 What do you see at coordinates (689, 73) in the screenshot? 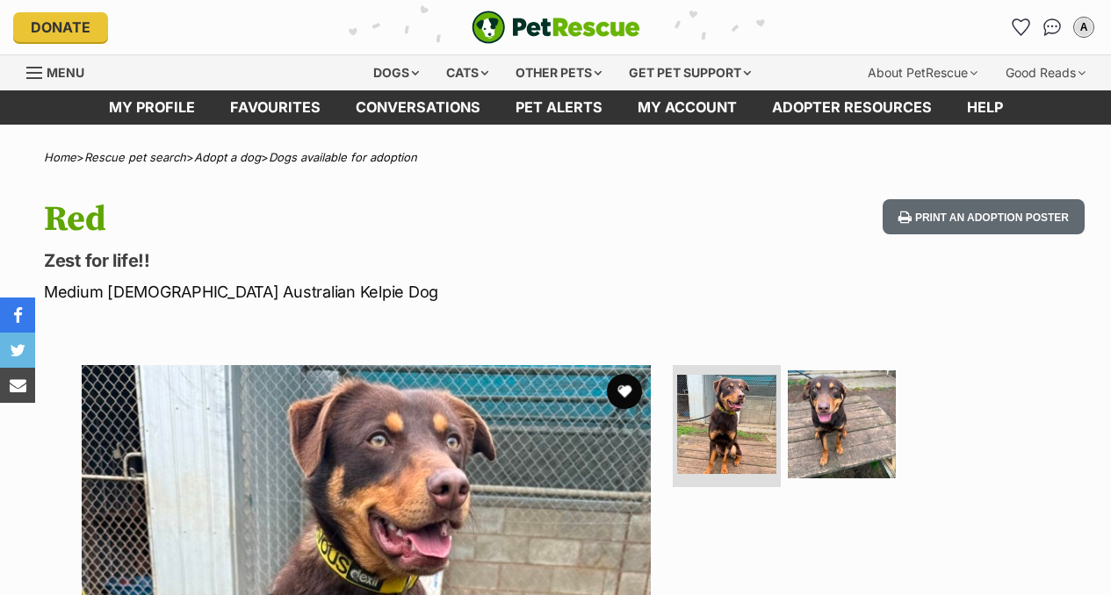
I see `div: Get pet support` at bounding box center [689, 73].